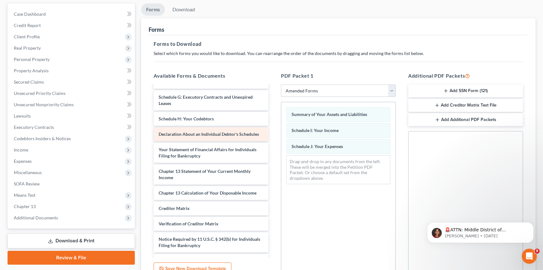  I want to click on span: Personal Property, so click(32, 59).